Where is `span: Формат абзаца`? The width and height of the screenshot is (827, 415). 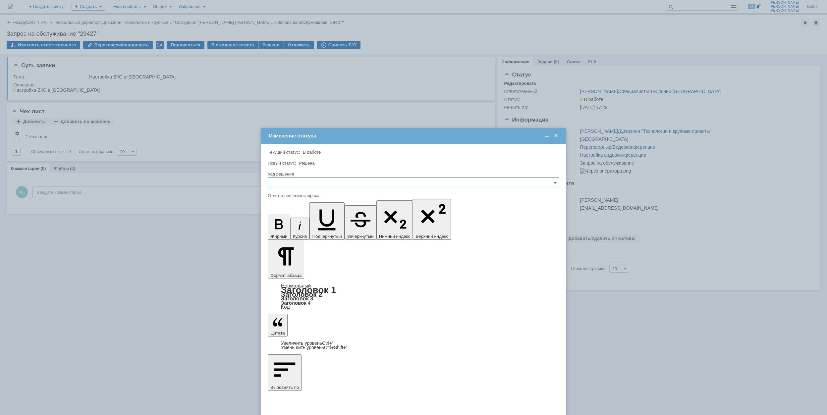 span: Формат абзаца is located at coordinates (286, 275).